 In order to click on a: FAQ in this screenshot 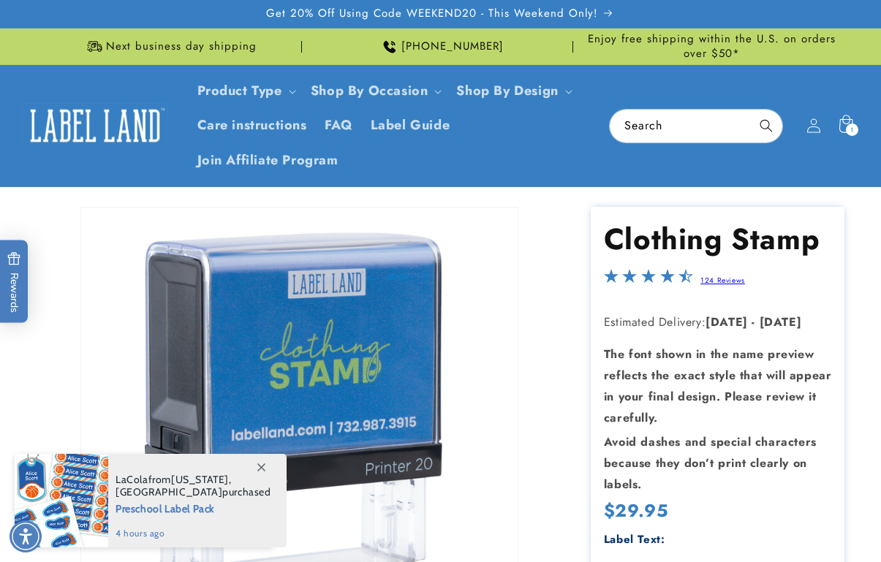, I will do `click(338, 125)`.